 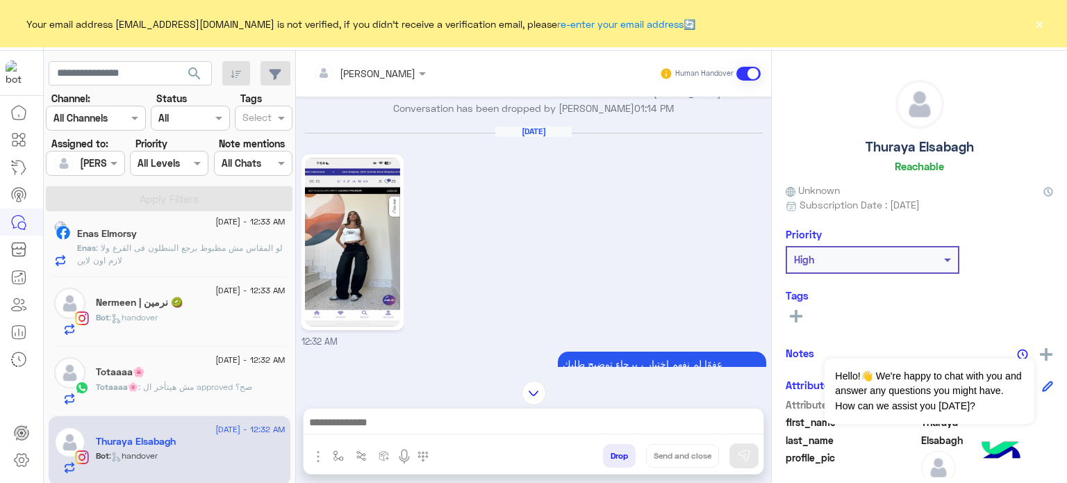 What do you see at coordinates (338, 455) in the screenshot?
I see `button: select flow` at bounding box center [338, 455].